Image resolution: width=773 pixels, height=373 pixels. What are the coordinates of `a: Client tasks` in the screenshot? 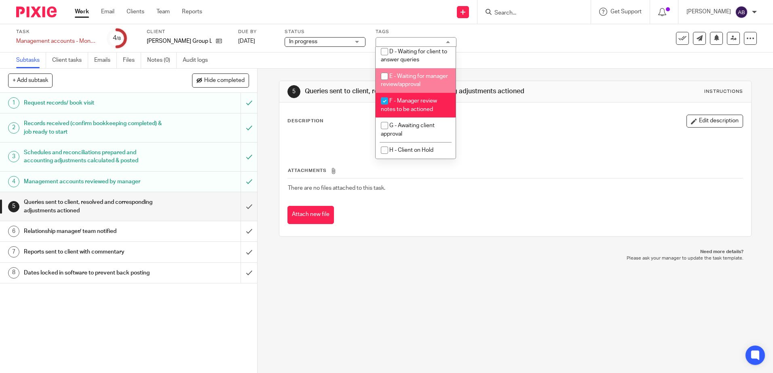 It's located at (70, 60).